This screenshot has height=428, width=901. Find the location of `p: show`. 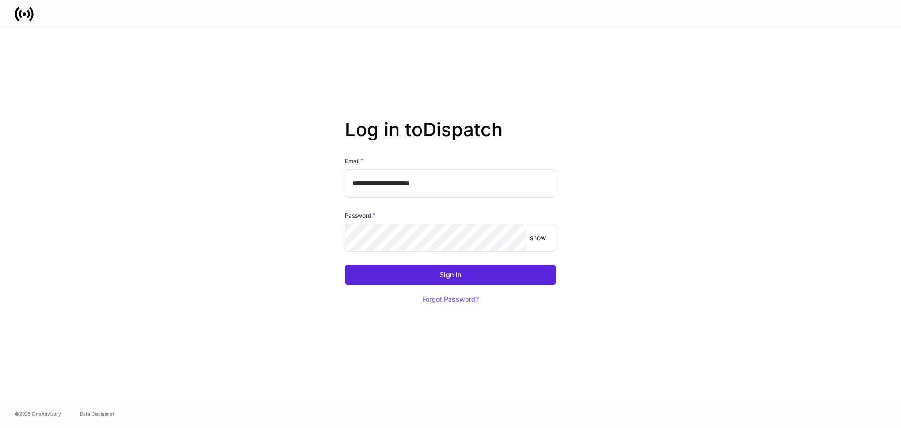

p: show is located at coordinates (538, 238).